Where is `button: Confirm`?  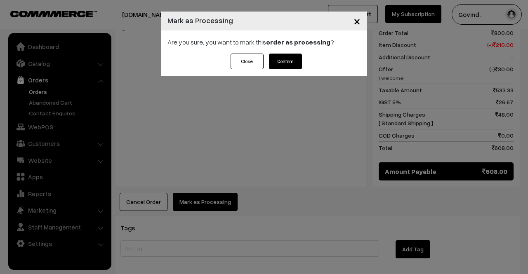 button: Confirm is located at coordinates (285, 61).